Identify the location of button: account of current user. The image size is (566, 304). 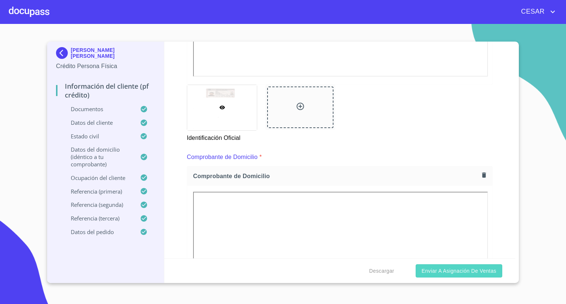
(536, 12).